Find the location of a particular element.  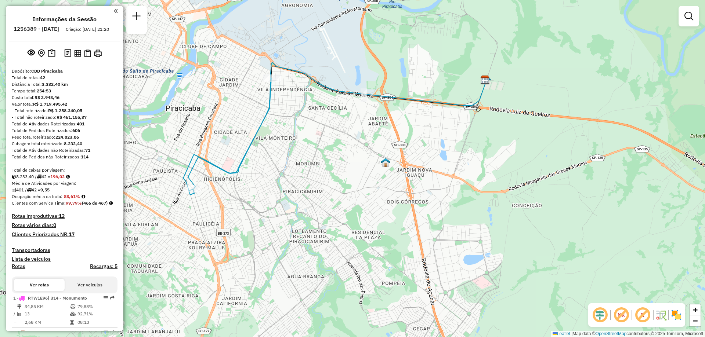

strong: R$ 461.155,37 is located at coordinates (72, 117).